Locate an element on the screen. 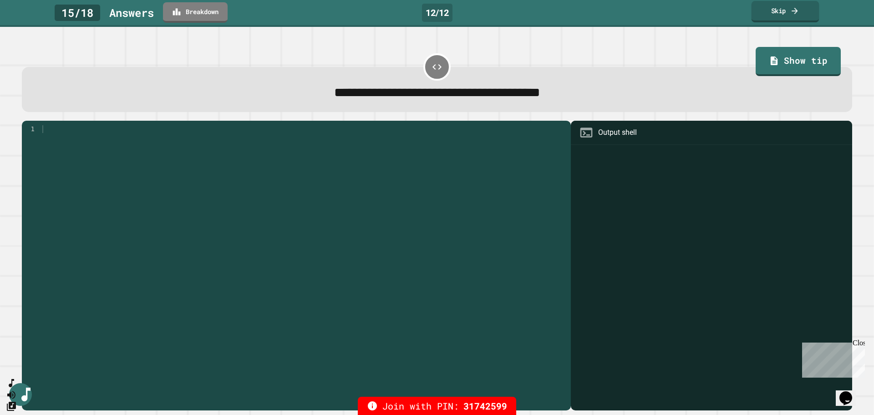 The image size is (874, 415). div: Output shell is located at coordinates (617, 133).